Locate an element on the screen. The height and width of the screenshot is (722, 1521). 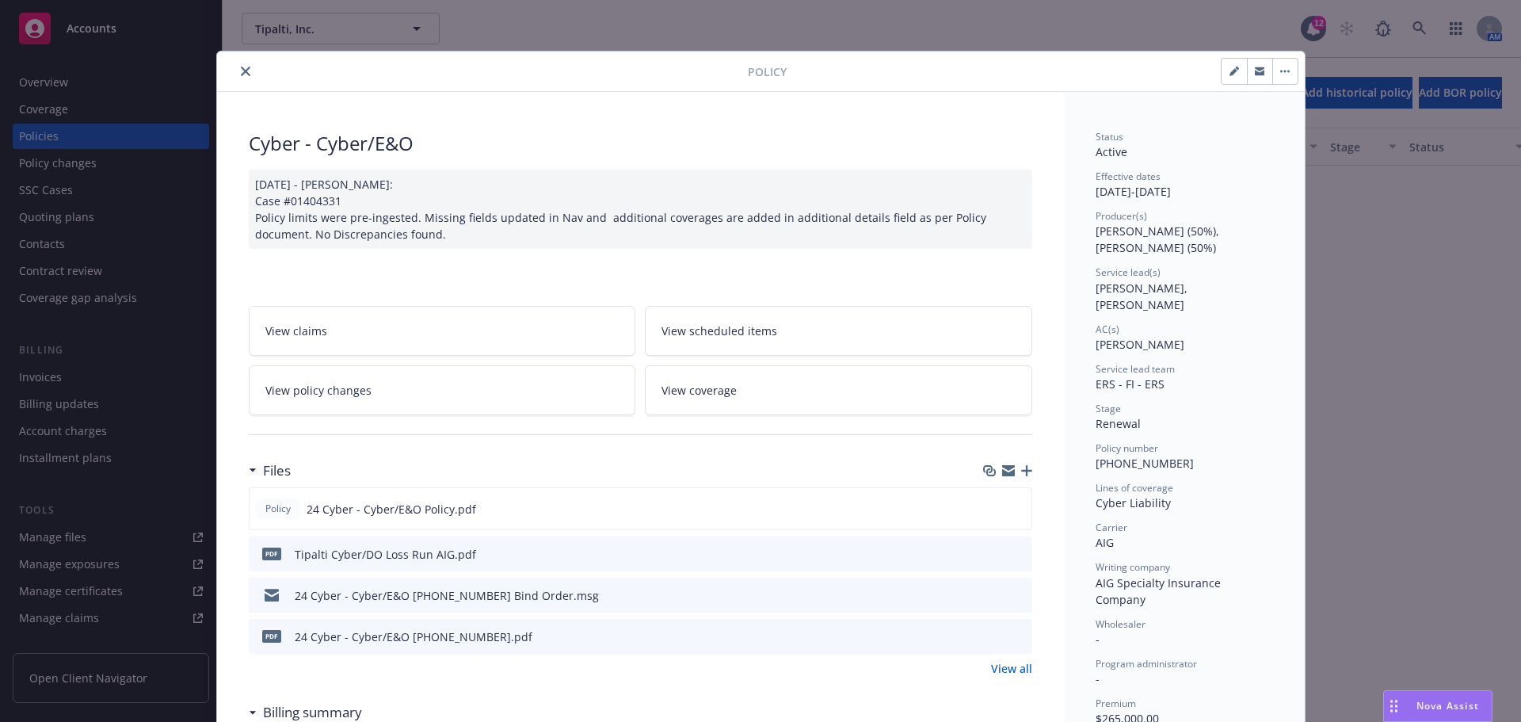
a: View claims is located at coordinates (442, 330).